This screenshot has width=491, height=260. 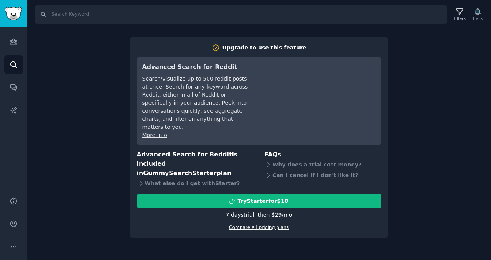 I want to click on div: Upgrade to use this feature, so click(x=264, y=48).